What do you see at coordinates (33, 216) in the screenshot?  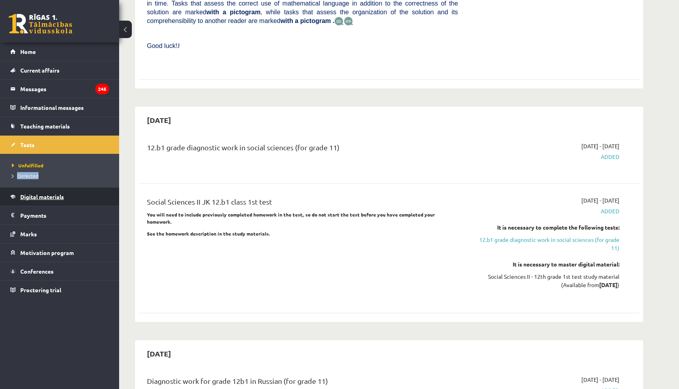 I see `font: Payments` at bounding box center [33, 216].